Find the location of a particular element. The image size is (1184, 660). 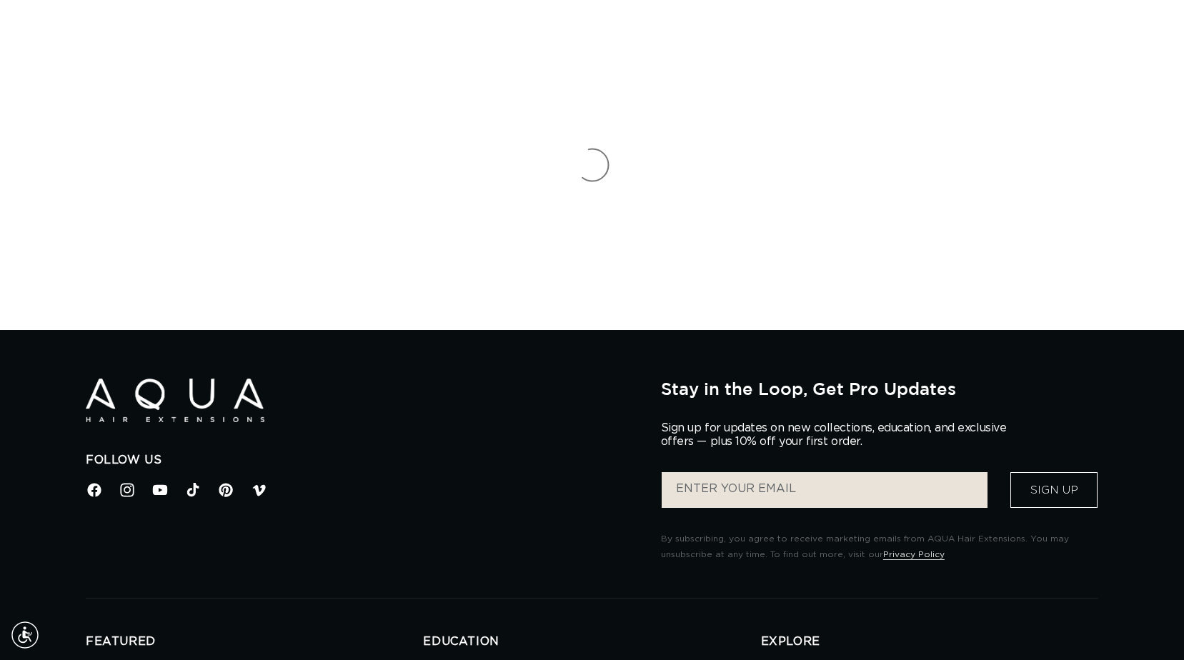

h2: EDUCATION is located at coordinates (592, 642).